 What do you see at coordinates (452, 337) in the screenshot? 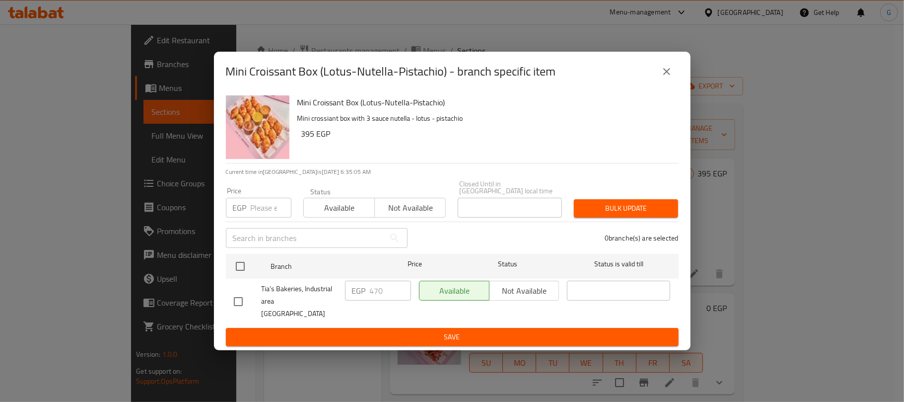
I see `button: Save` at bounding box center [452, 337].